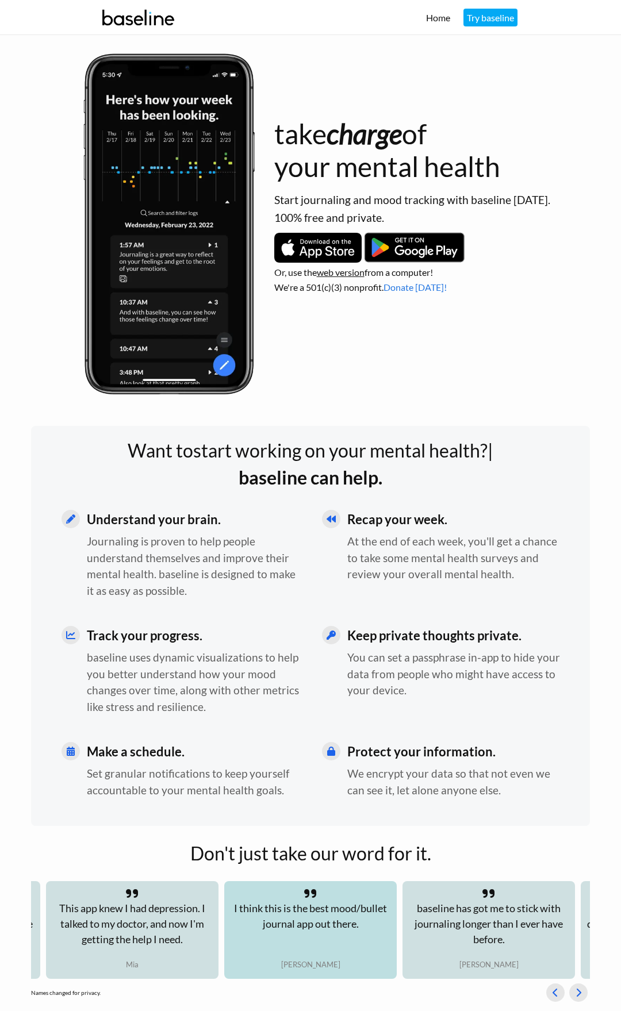 Image resolution: width=621 pixels, height=1011 pixels. Describe the element at coordinates (168, 225) in the screenshot. I see `img: baseline summary screen` at that location.